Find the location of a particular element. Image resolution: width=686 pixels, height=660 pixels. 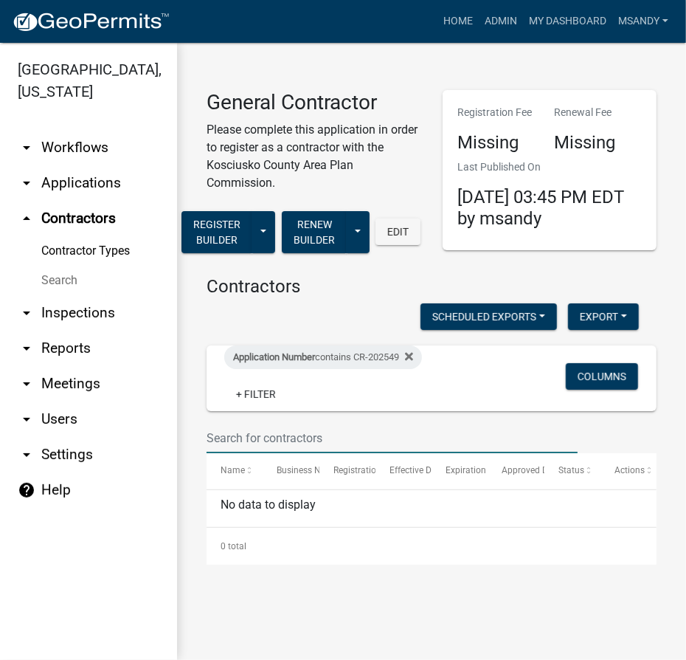

button: Edit is located at coordinates (398, 232).